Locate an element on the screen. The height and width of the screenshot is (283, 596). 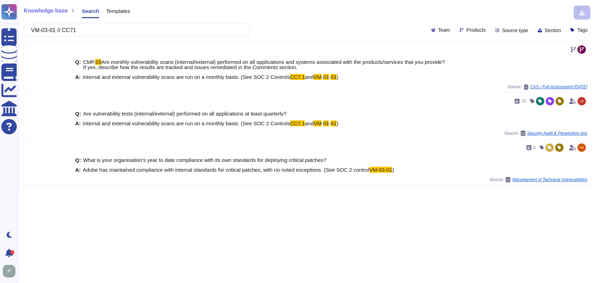
span: Knowledge base is located at coordinates (46, 11).